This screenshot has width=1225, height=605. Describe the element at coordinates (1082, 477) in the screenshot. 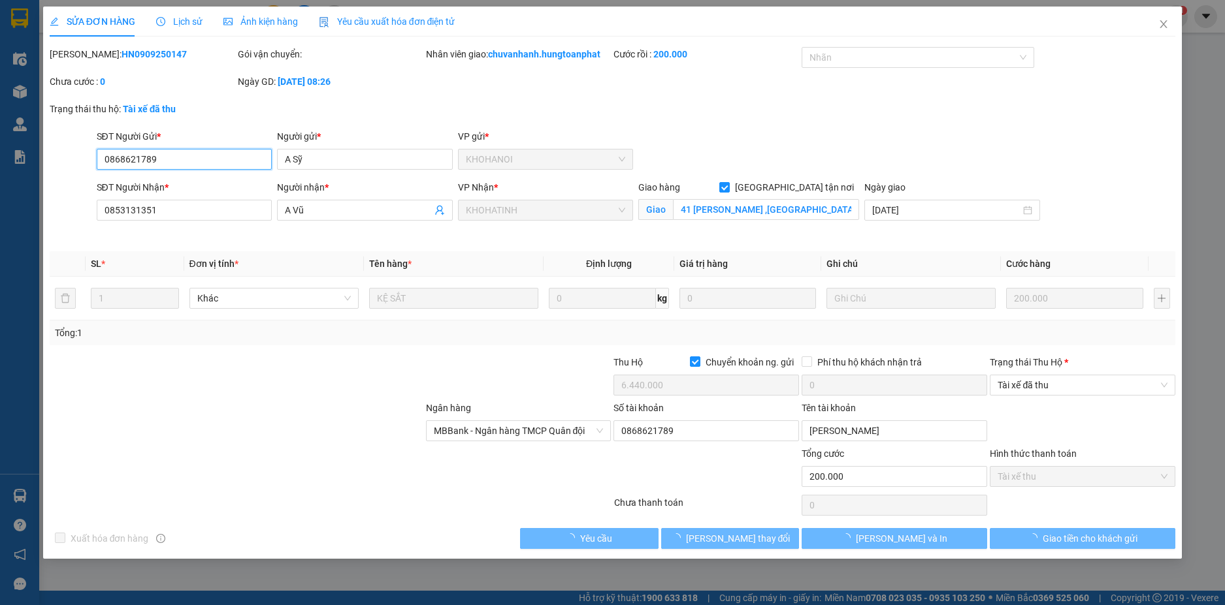

I see `span: Tài xế thu` at that location.